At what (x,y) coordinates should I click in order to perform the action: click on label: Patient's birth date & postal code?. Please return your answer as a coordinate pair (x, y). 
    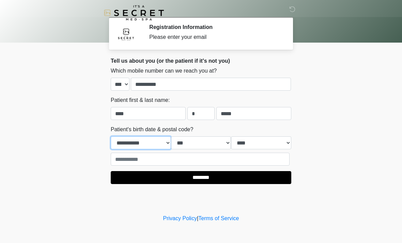
    Looking at the image, I should click on (152, 129).